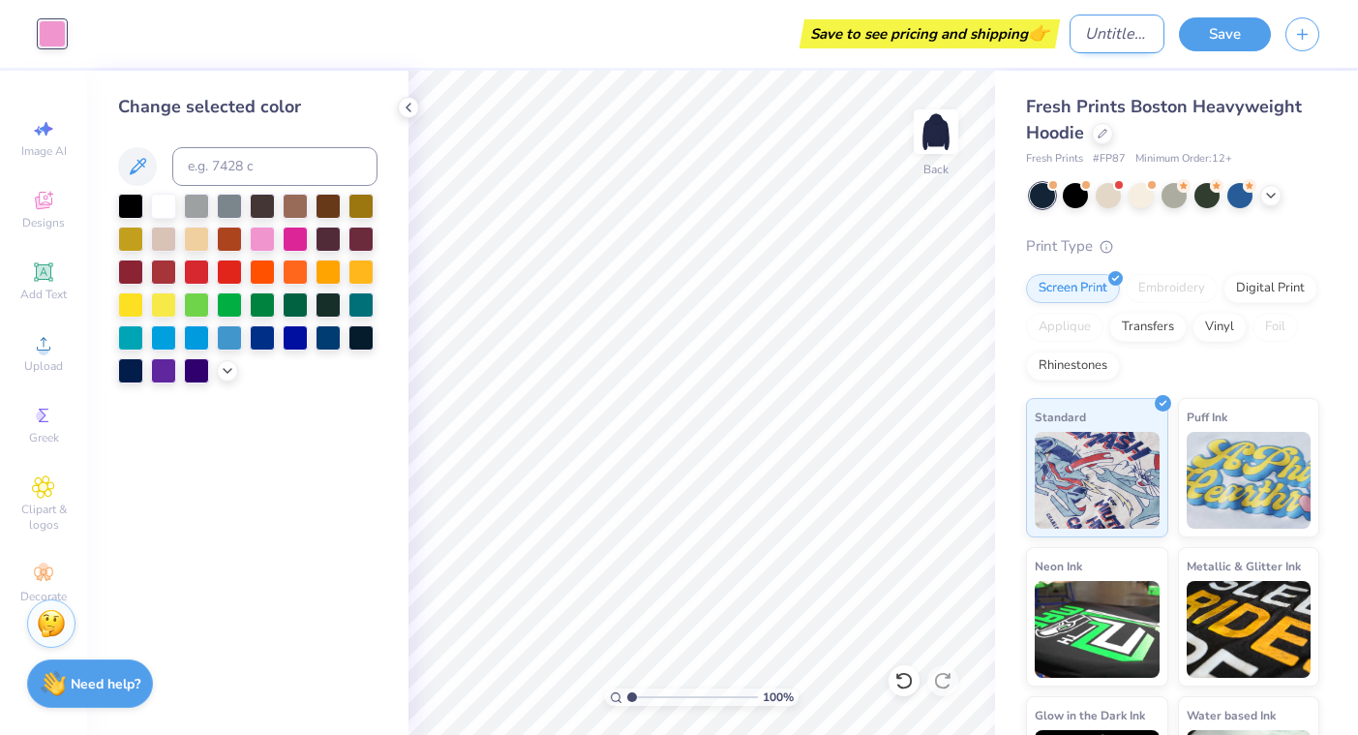 The image size is (1358, 735). I want to click on button: Save, so click(1224, 34).